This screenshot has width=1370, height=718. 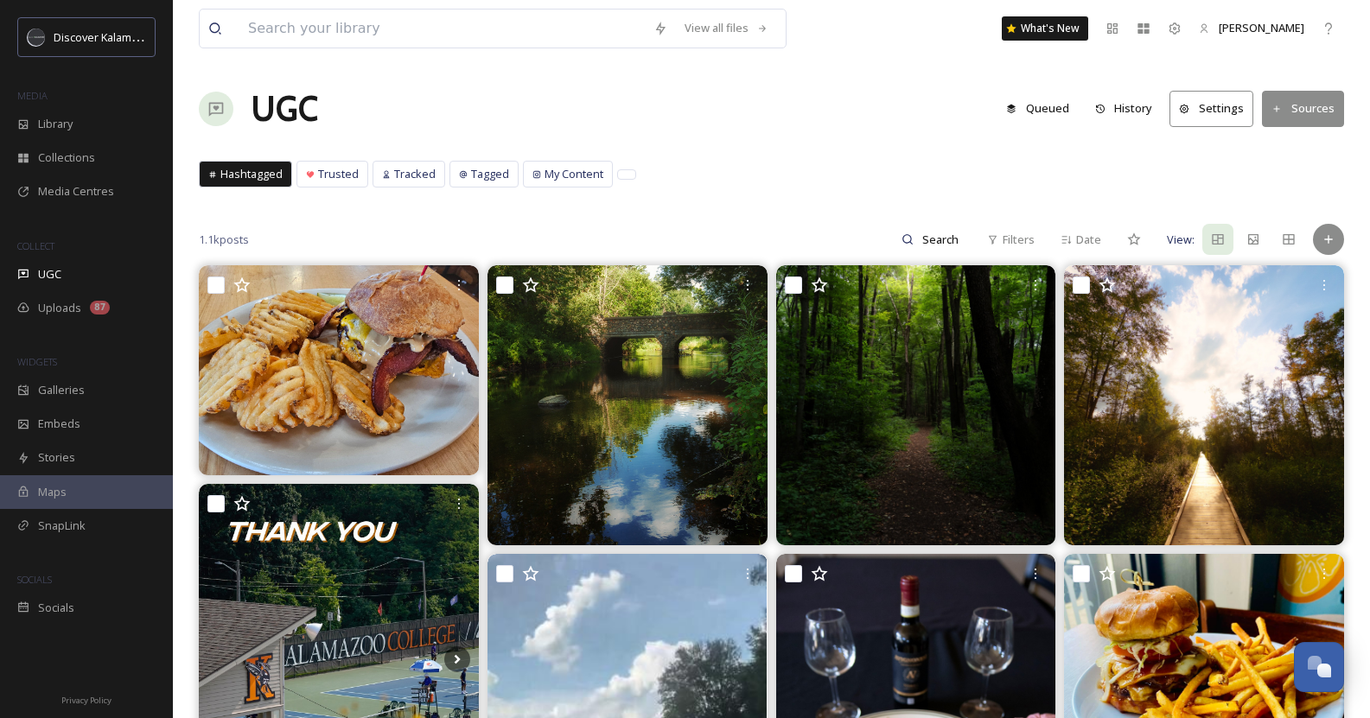 What do you see at coordinates (1211, 108) in the screenshot?
I see `button: Settings` at bounding box center [1211, 108].